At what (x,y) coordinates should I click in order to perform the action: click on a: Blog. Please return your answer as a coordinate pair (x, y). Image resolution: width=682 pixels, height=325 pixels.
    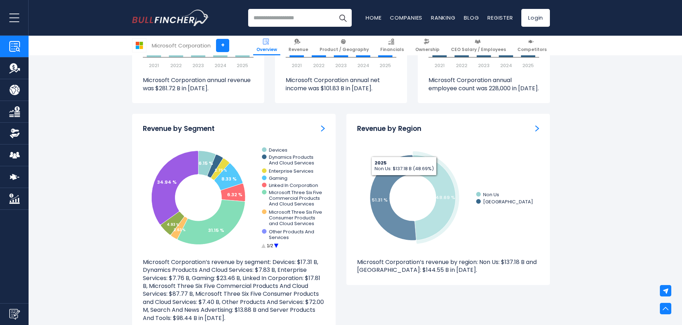
    Looking at the image, I should click on (471, 17).